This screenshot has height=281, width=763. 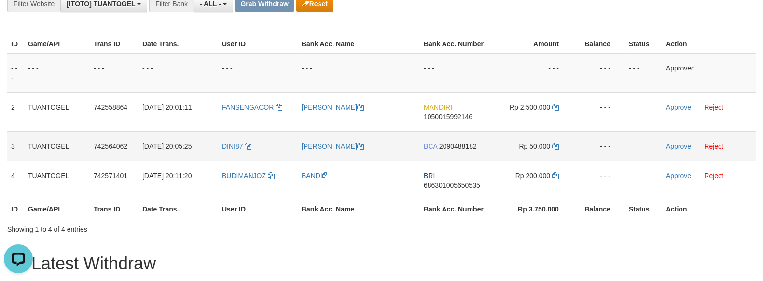 I want to click on span: Copy 686301005650535 to clipboard, so click(x=452, y=185).